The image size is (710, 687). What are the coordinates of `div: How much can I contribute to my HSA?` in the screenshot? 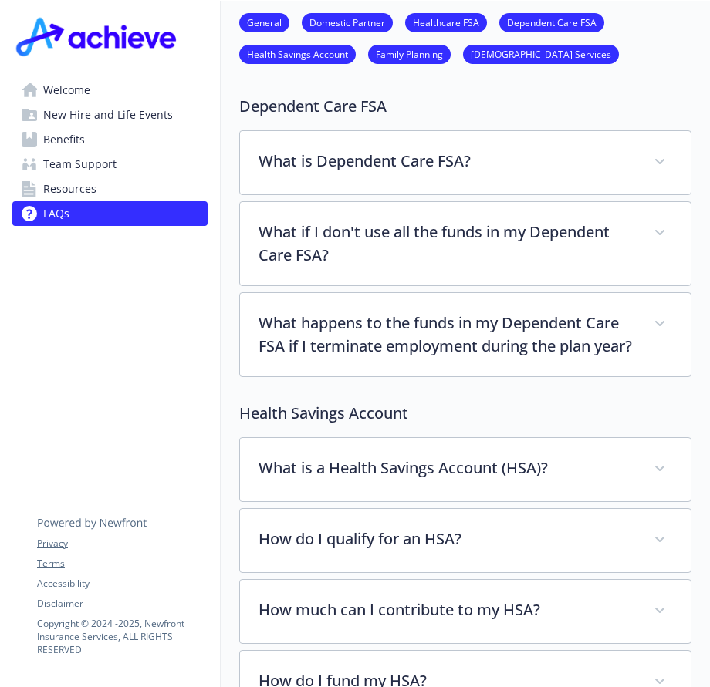 It's located at (465, 612).